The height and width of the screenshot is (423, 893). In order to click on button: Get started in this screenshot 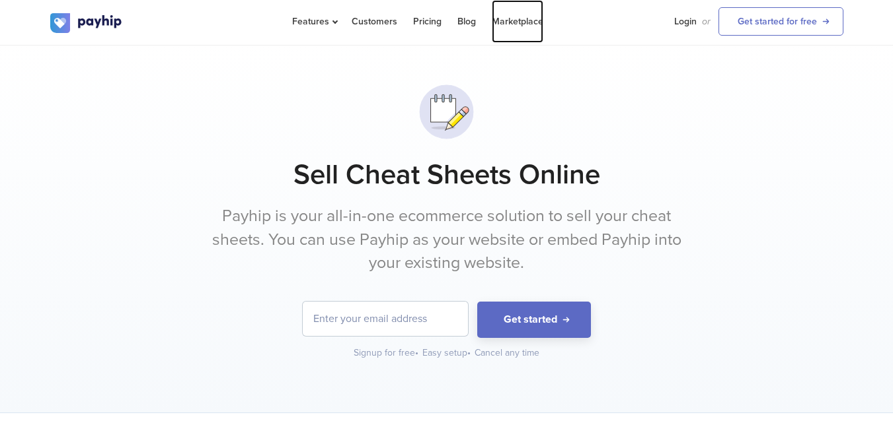, I will do `click(534, 320)`.